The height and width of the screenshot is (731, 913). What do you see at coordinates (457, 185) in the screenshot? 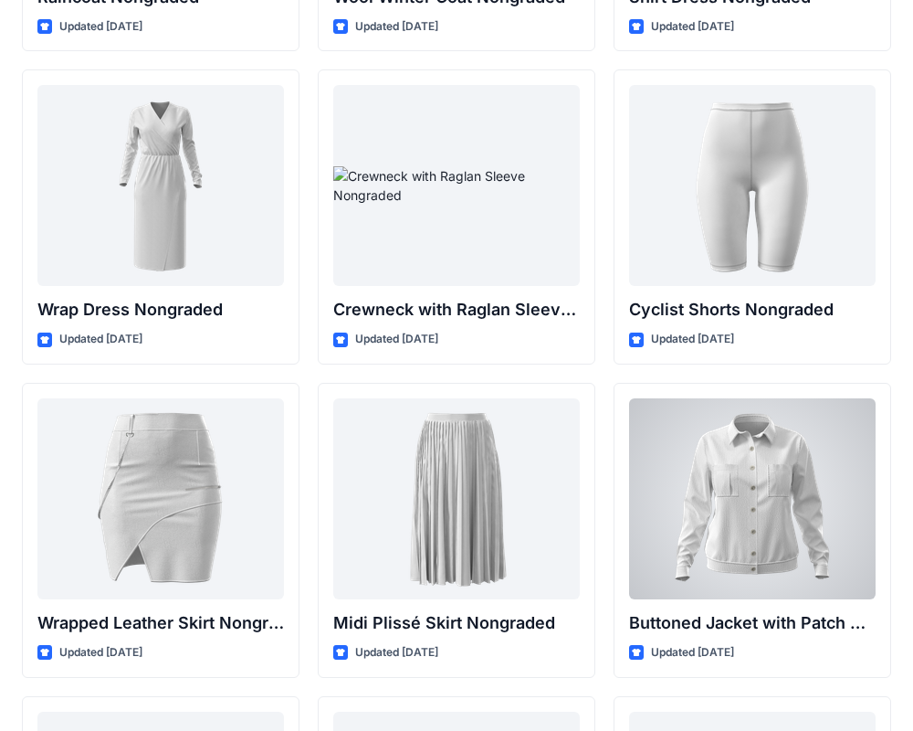
I see `a: Crewneck with Raglan Sleeve Nongraded` at bounding box center [457, 185].